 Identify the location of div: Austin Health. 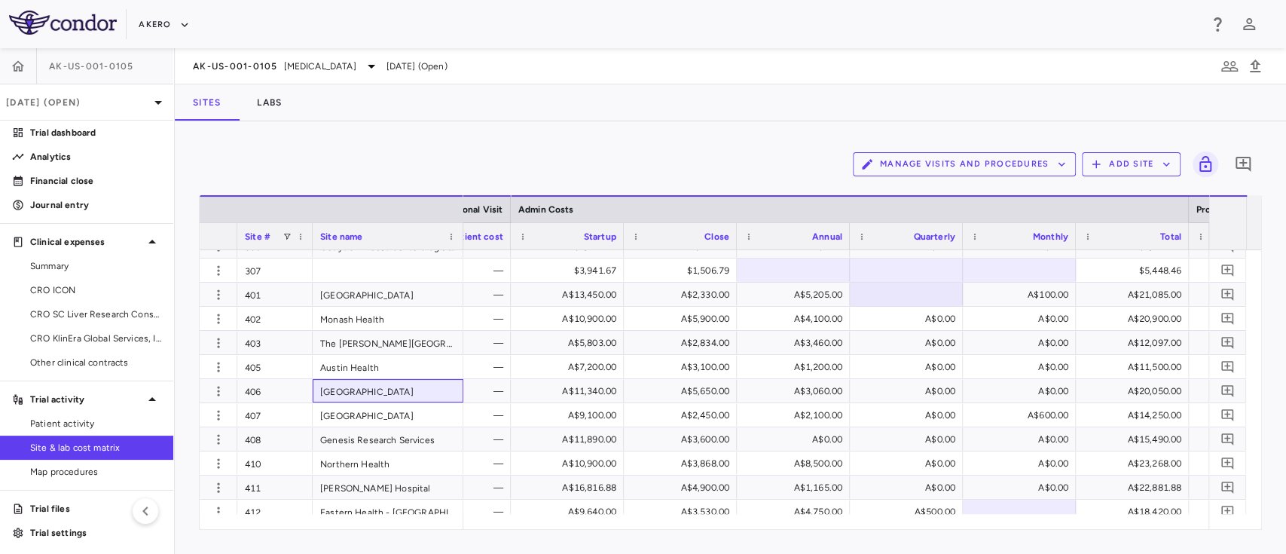
(388, 366).